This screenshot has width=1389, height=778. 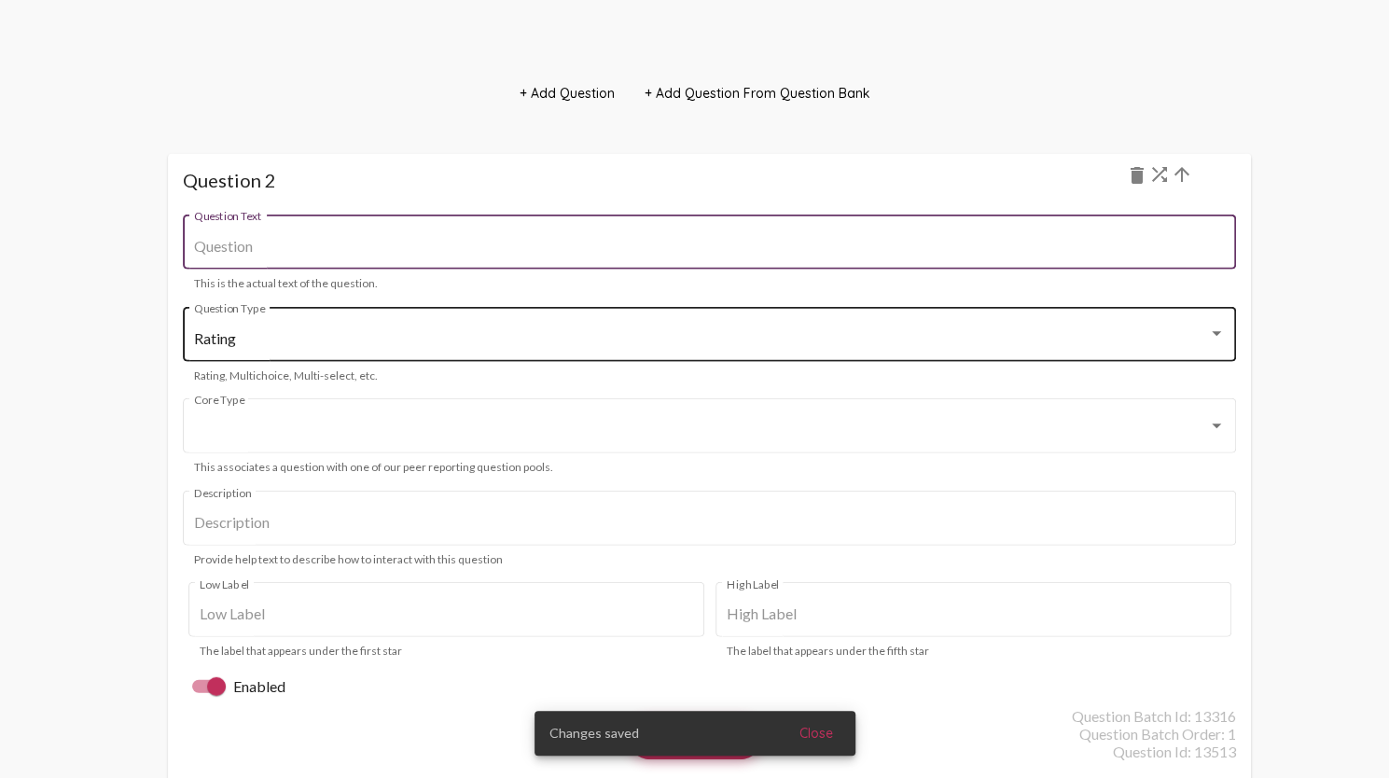 What do you see at coordinates (1137, 175) in the screenshot?
I see `mat-icon: delete` at bounding box center [1137, 175].